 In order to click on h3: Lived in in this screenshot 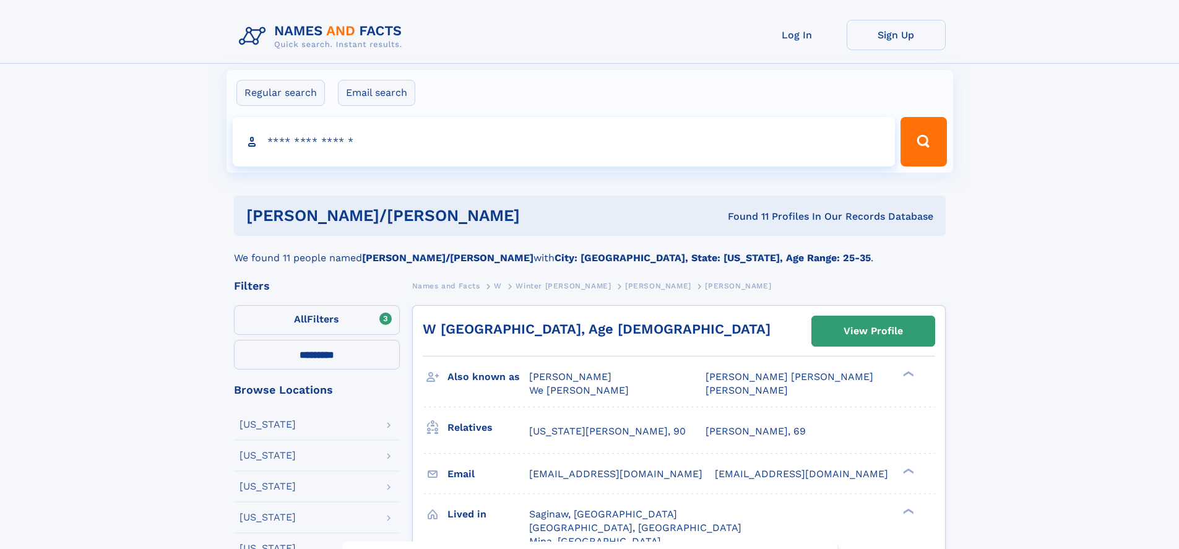, I will do `click(489, 515)`.